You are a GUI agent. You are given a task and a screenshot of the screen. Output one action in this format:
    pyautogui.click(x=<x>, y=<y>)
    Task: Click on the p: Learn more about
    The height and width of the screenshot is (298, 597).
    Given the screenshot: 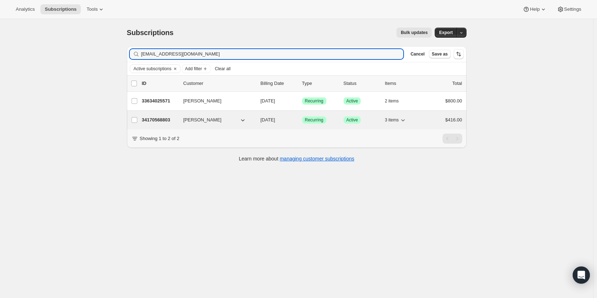 What is the action you would take?
    pyautogui.click(x=296, y=158)
    